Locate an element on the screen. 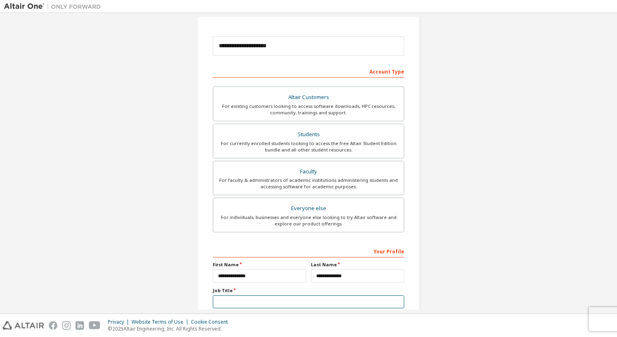 This screenshot has width=617, height=337. label: Last Name is located at coordinates (357, 264).